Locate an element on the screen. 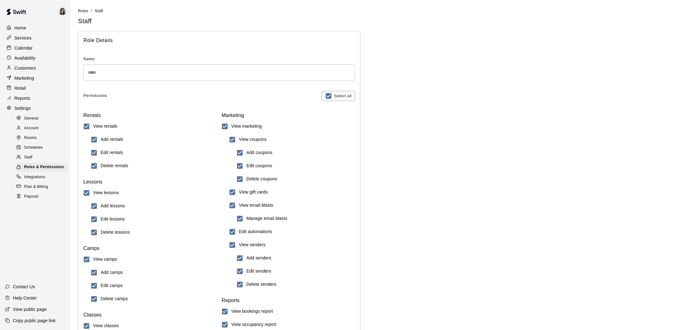  h6: View senders is located at coordinates (252, 245).